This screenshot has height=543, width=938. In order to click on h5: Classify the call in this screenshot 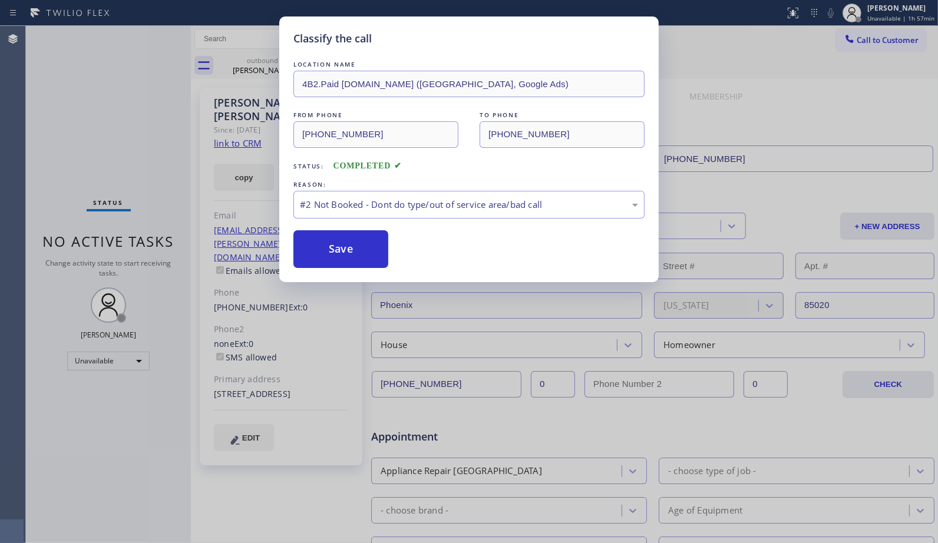, I will do `click(332, 38)`.